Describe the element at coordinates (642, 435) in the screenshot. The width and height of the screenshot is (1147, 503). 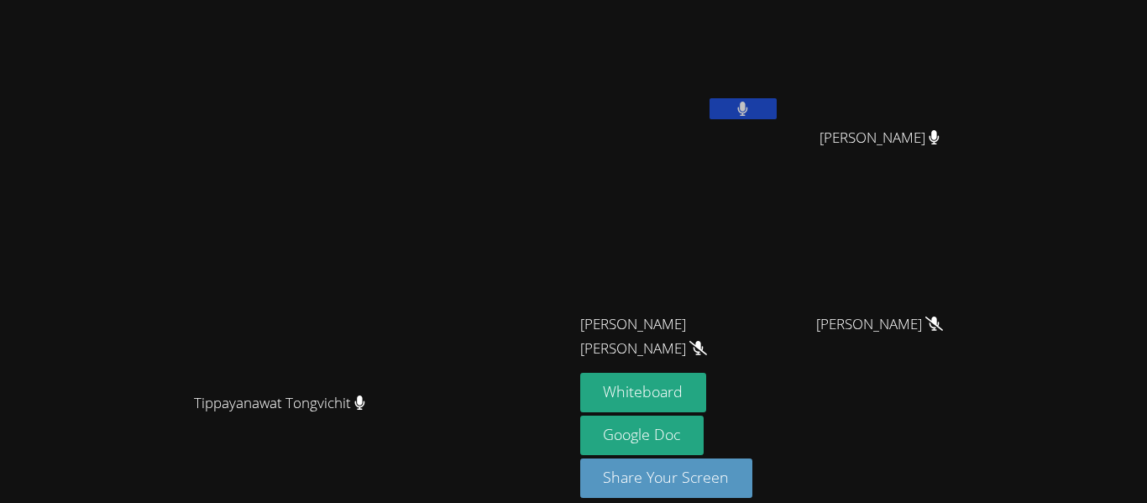
I see `a: Google Doc` at that location.